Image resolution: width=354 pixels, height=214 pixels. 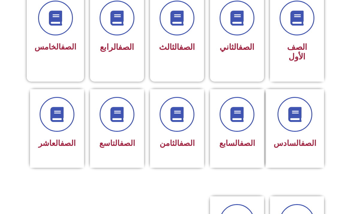 I want to click on span: الثامن, so click(x=177, y=143).